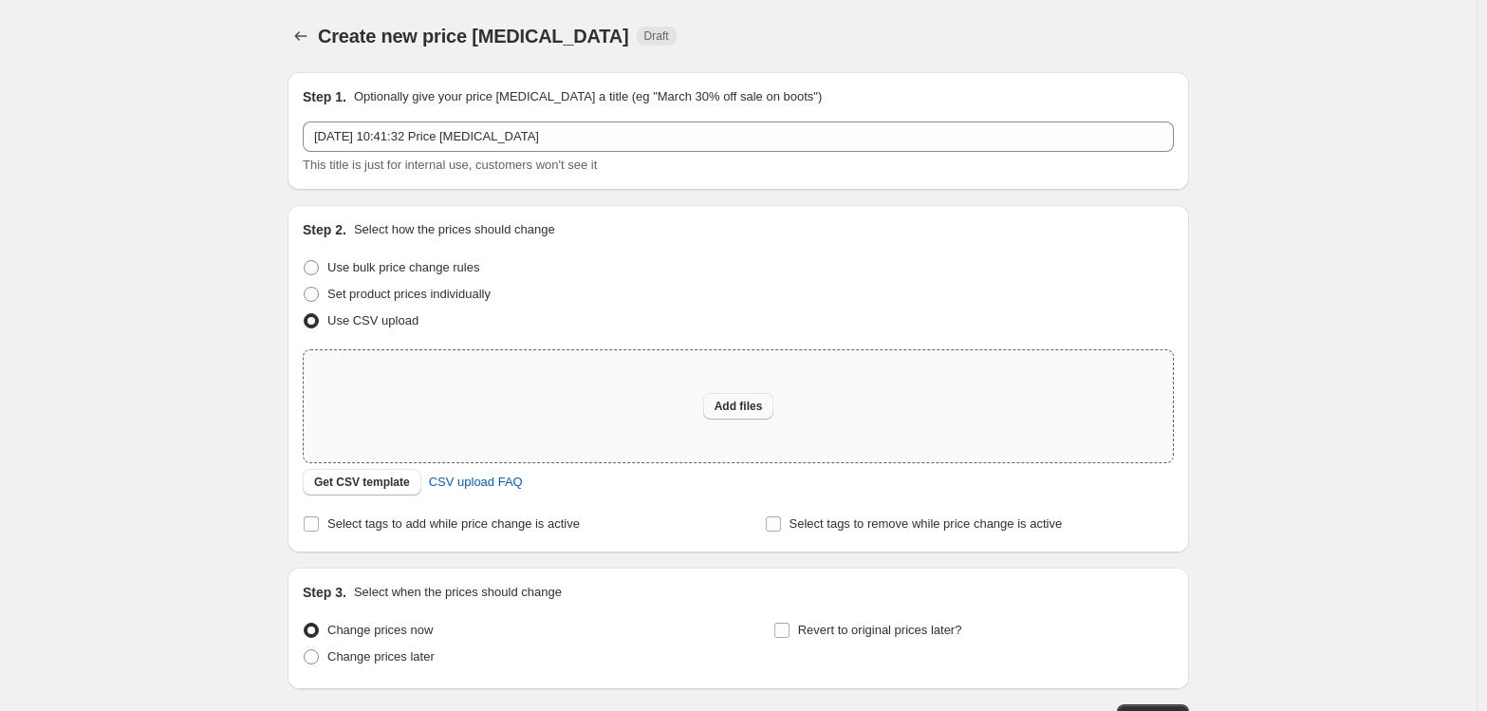 The width and height of the screenshot is (1487, 711). I want to click on input: 30% off holiday sale, so click(738, 137).